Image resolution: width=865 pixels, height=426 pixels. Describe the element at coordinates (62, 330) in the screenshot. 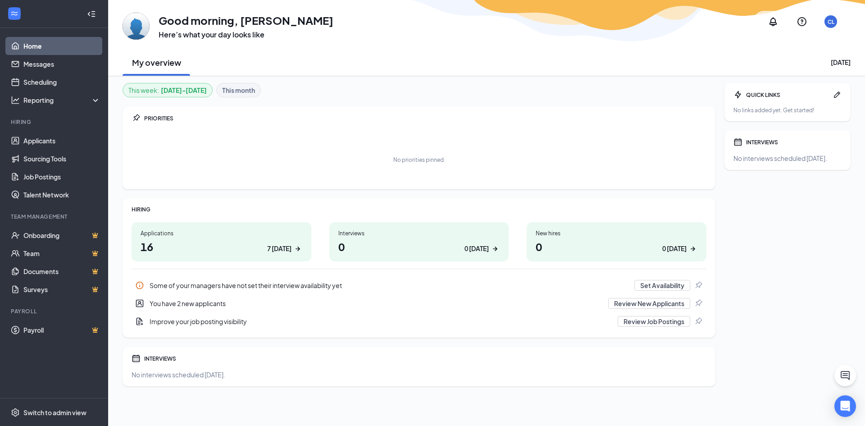

I see `a: PayrollCrown` at that location.